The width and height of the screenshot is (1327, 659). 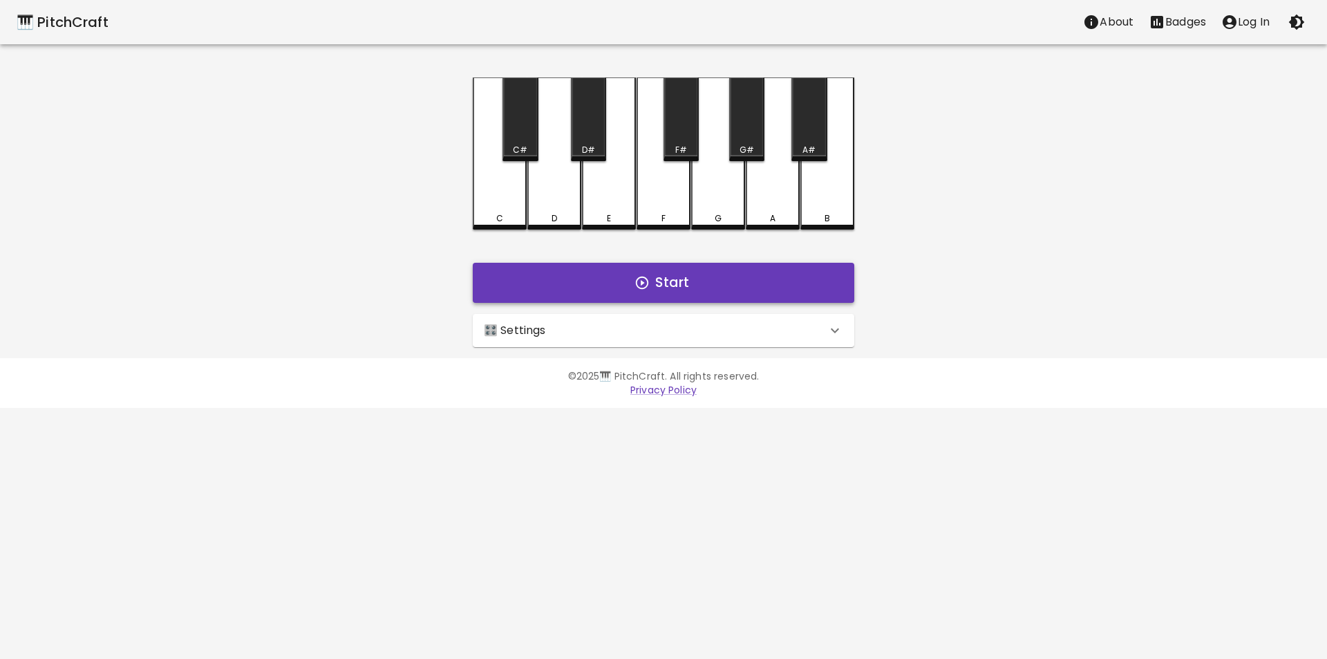 I want to click on div: 🎹 PitchCraft, so click(x=62, y=22).